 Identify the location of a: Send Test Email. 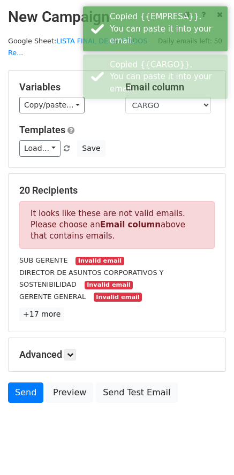
(137, 393).